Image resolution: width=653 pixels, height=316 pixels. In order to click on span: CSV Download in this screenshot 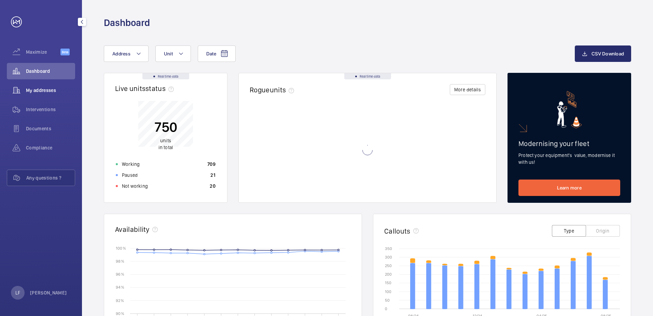, I will do `click(608, 54)`.